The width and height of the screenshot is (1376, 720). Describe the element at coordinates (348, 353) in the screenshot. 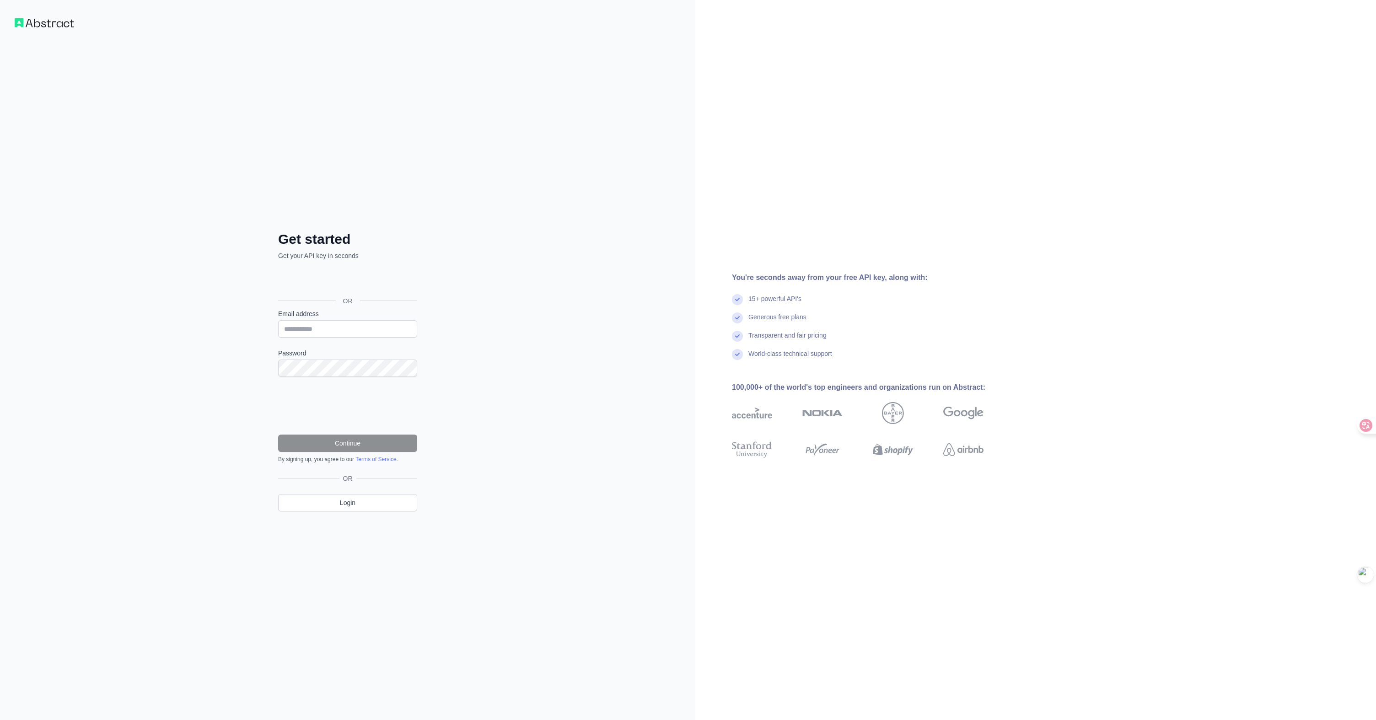

I see `label: Password` at that location.